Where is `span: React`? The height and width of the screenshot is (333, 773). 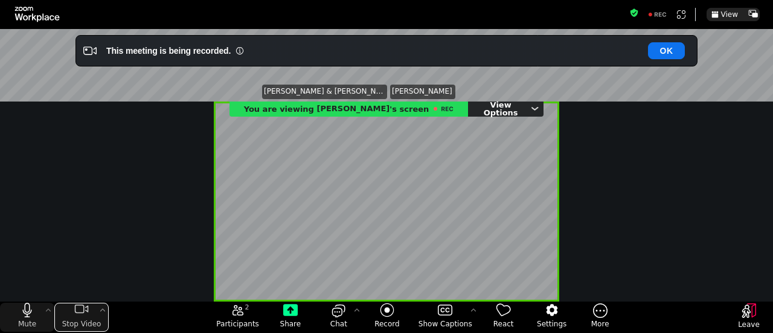
span: React is located at coordinates (504, 324).